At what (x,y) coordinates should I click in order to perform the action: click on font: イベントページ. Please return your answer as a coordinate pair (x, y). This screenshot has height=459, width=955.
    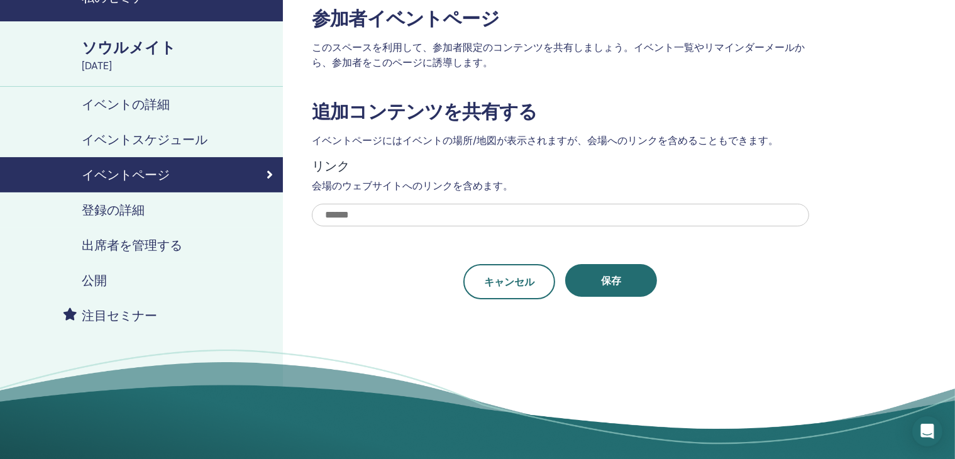
    Looking at the image, I should click on (126, 175).